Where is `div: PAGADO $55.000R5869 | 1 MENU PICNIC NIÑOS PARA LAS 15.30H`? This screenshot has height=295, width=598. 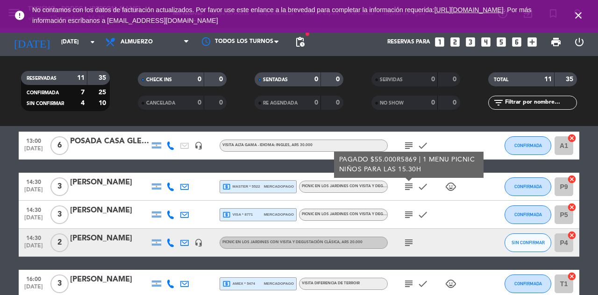
div: PAGADO $55.000R5869 | 1 MENU PICNIC NIÑOS PARA LAS 15.30H is located at coordinates (408, 165).